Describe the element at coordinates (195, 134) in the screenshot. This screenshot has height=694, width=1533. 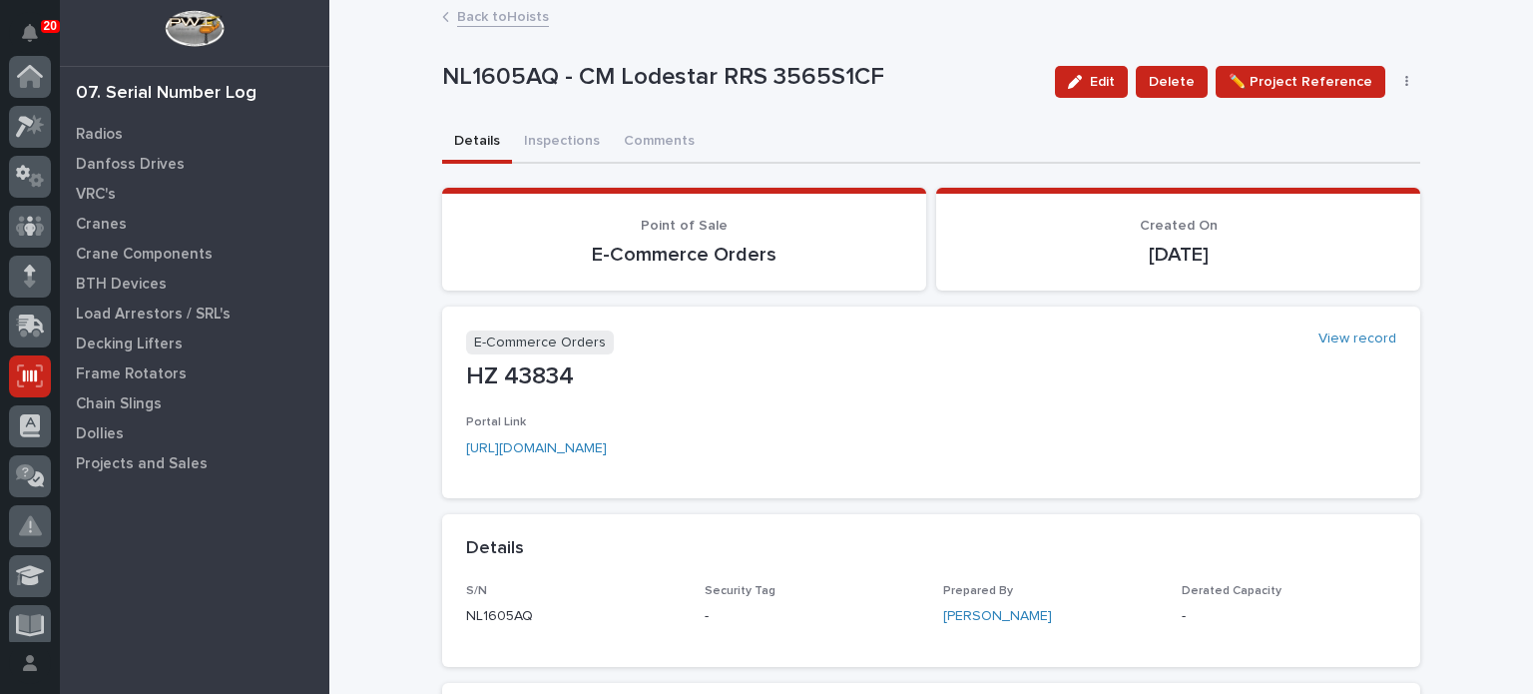
I see `a: Radios` at that location.